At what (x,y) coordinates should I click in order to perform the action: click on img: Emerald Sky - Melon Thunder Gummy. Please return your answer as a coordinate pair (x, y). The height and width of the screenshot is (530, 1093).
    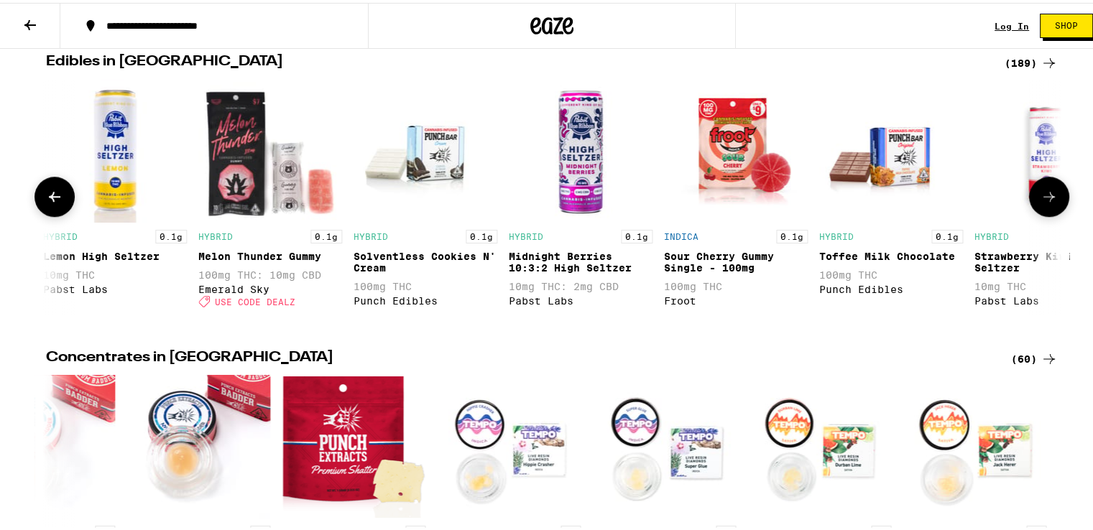
    Looking at the image, I should click on (270, 148).